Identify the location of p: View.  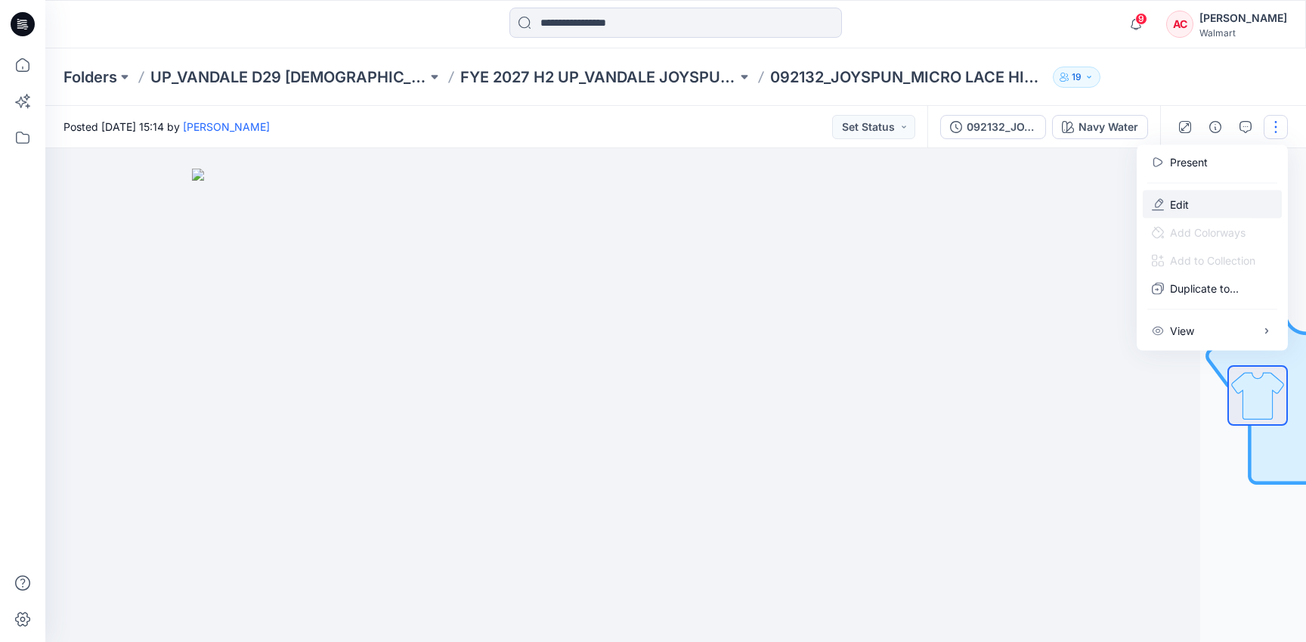
(1182, 330).